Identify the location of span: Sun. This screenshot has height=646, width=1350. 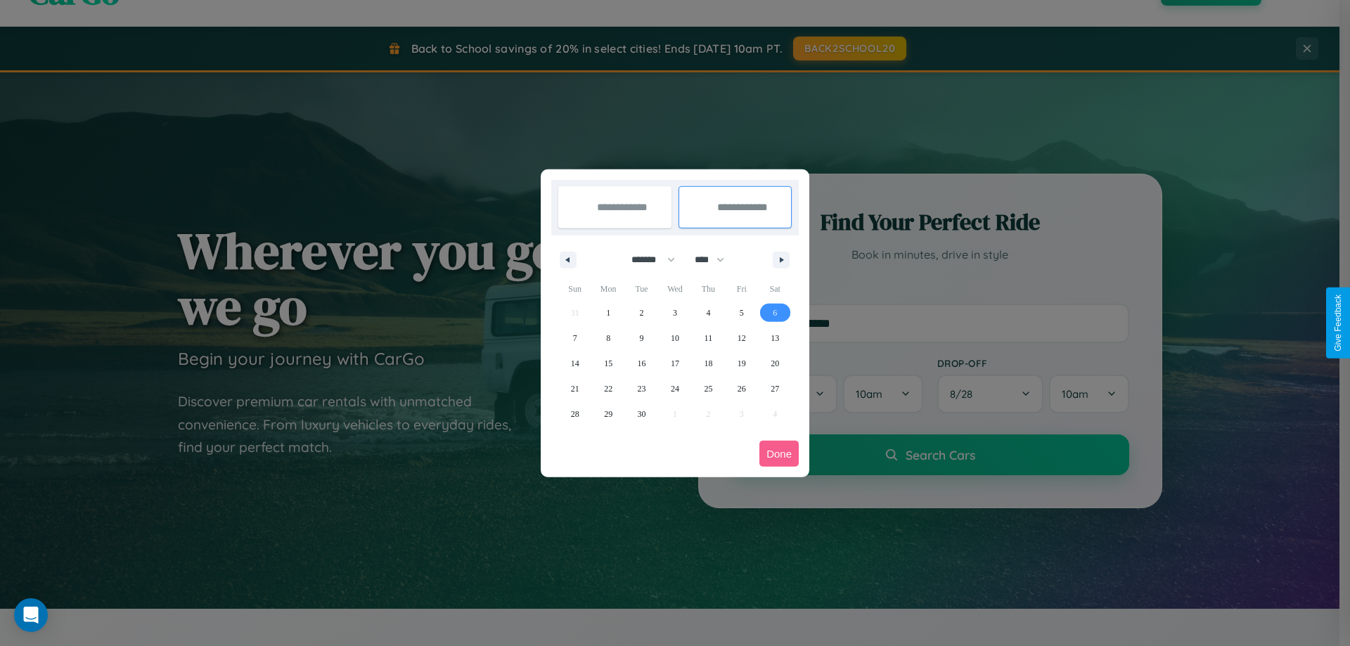
(575, 289).